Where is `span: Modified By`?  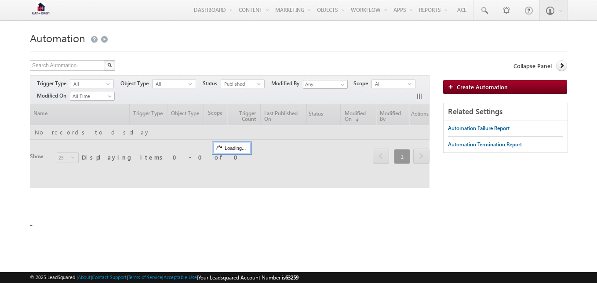
span: Modified By is located at coordinates (287, 83).